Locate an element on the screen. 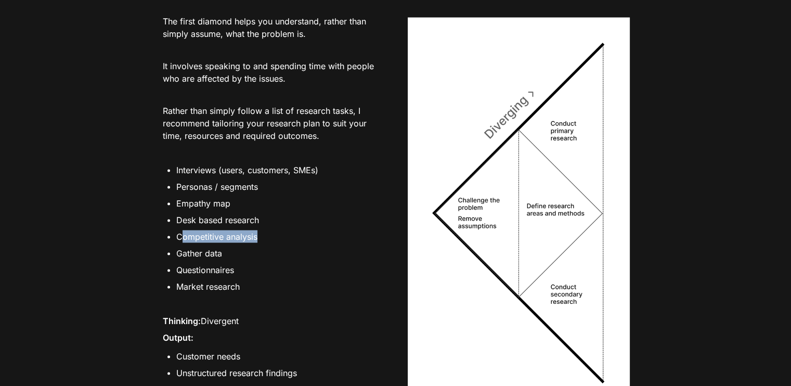 This screenshot has width=791, height=386. li: Desk based research is located at coordinates (280, 220).